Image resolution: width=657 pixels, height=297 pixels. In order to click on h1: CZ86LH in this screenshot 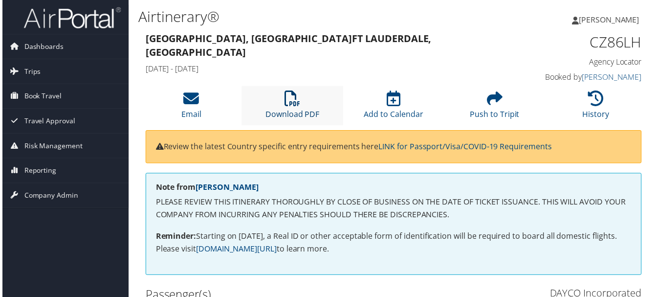, I will do `click(587, 43)`.